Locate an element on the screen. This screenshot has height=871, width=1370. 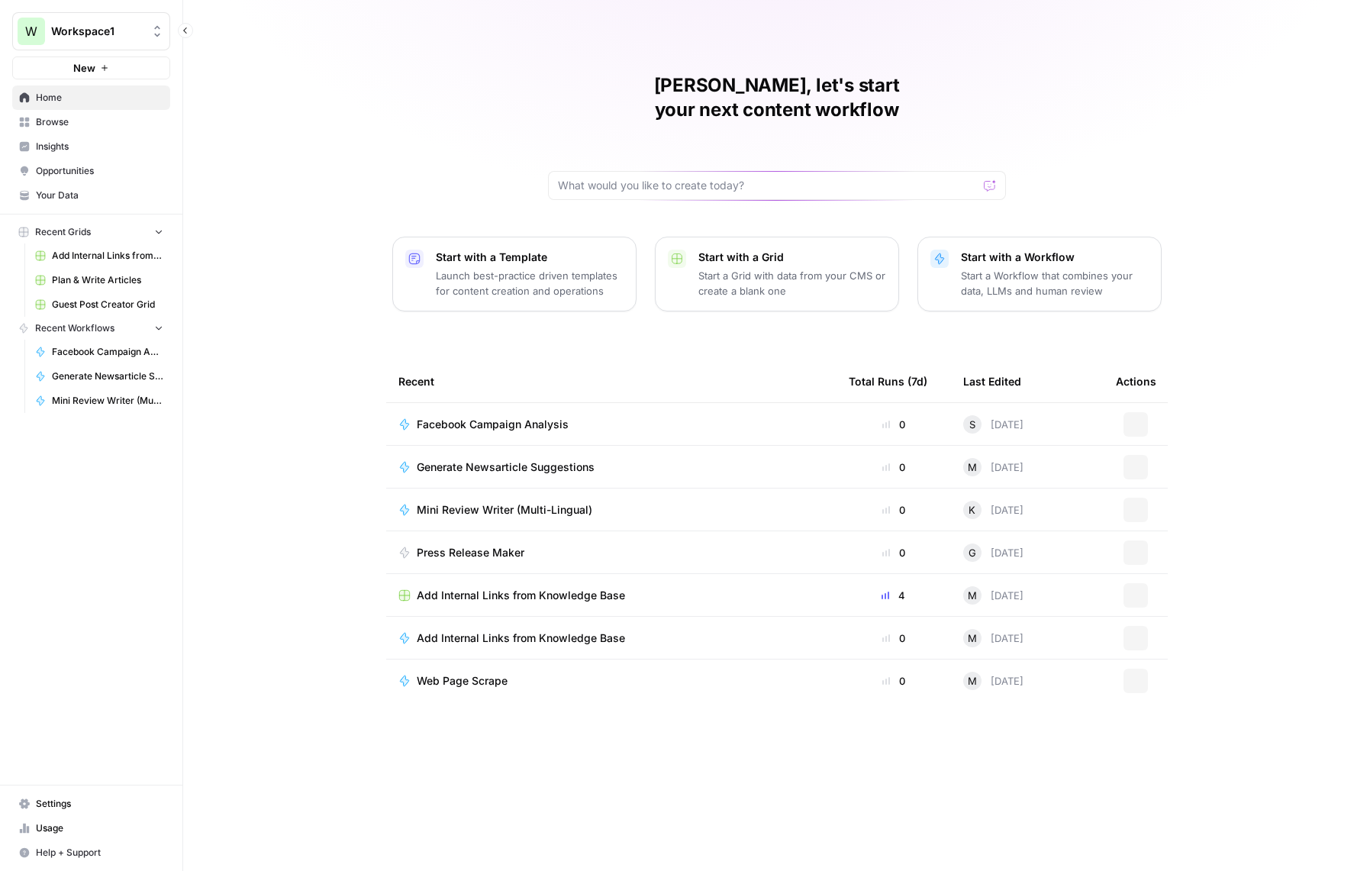
span: Help + Support is located at coordinates (99, 853).